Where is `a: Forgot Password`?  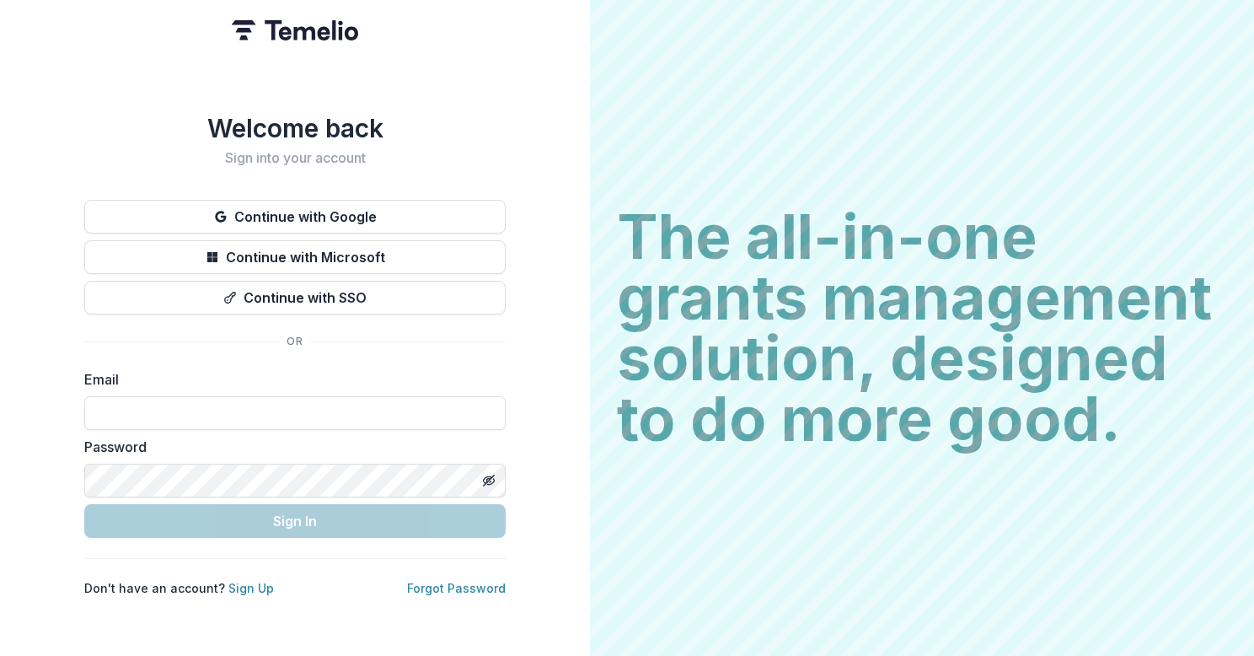
a: Forgot Password is located at coordinates (456, 587).